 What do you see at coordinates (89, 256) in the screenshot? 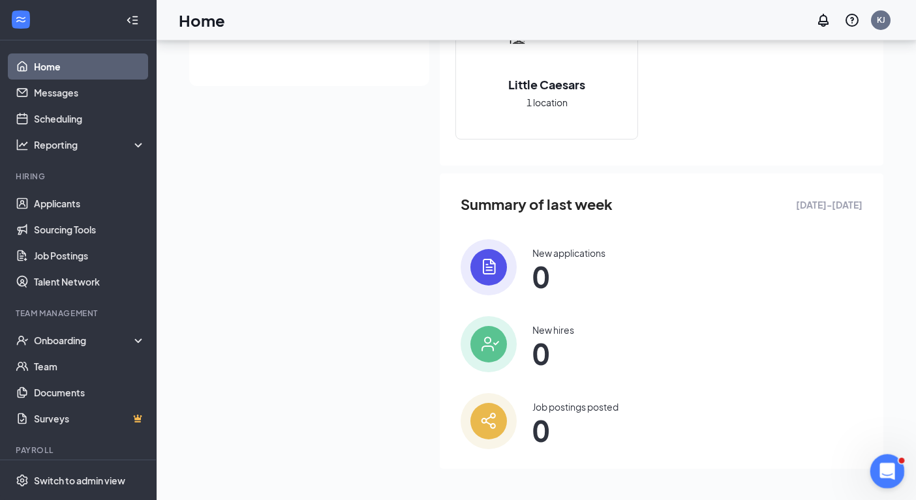
I see `a: Job Postings` at bounding box center [89, 256].